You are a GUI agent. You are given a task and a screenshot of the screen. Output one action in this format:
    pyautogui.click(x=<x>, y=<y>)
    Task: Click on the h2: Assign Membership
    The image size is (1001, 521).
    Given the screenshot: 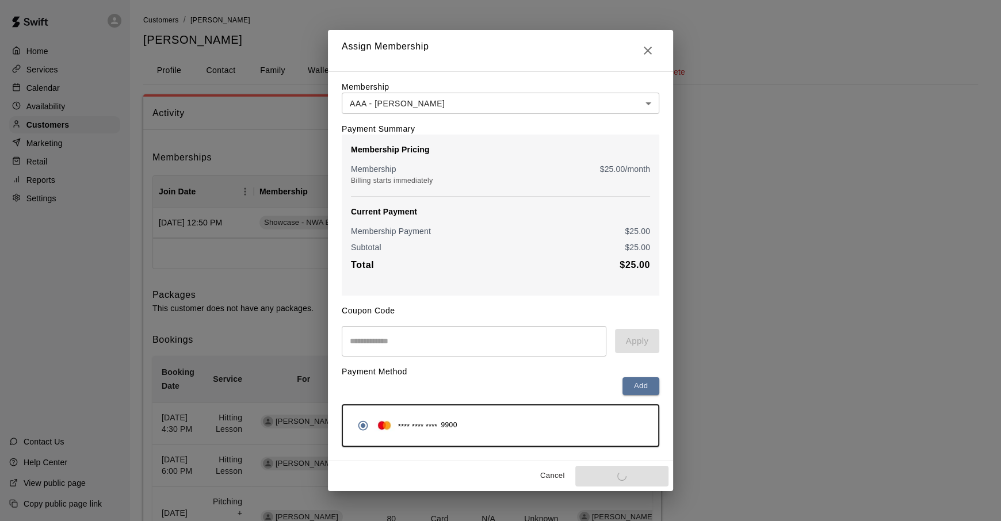 What is the action you would take?
    pyautogui.click(x=500, y=51)
    